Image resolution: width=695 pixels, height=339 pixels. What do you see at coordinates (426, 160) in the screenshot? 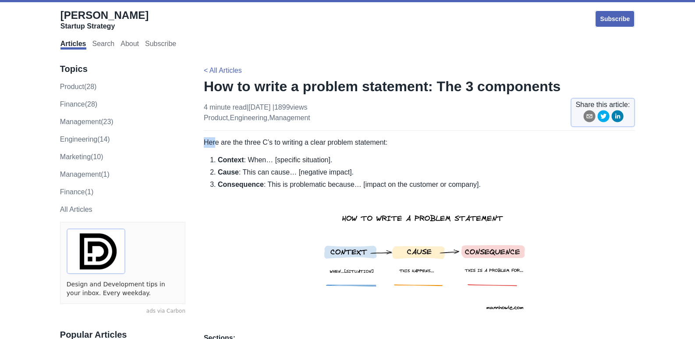
I see `li: : When… [specific situation].` at bounding box center [426, 160].